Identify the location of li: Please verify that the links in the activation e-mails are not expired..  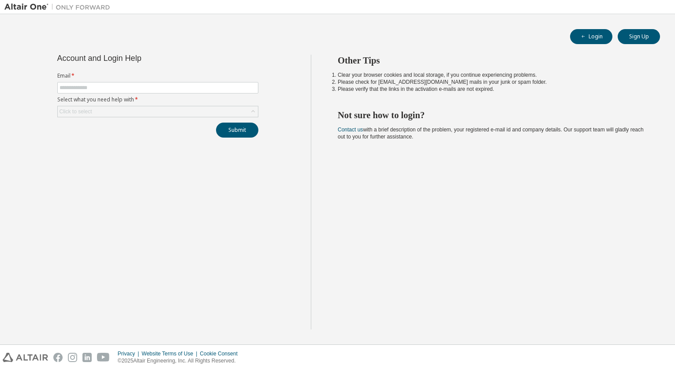
(491, 89).